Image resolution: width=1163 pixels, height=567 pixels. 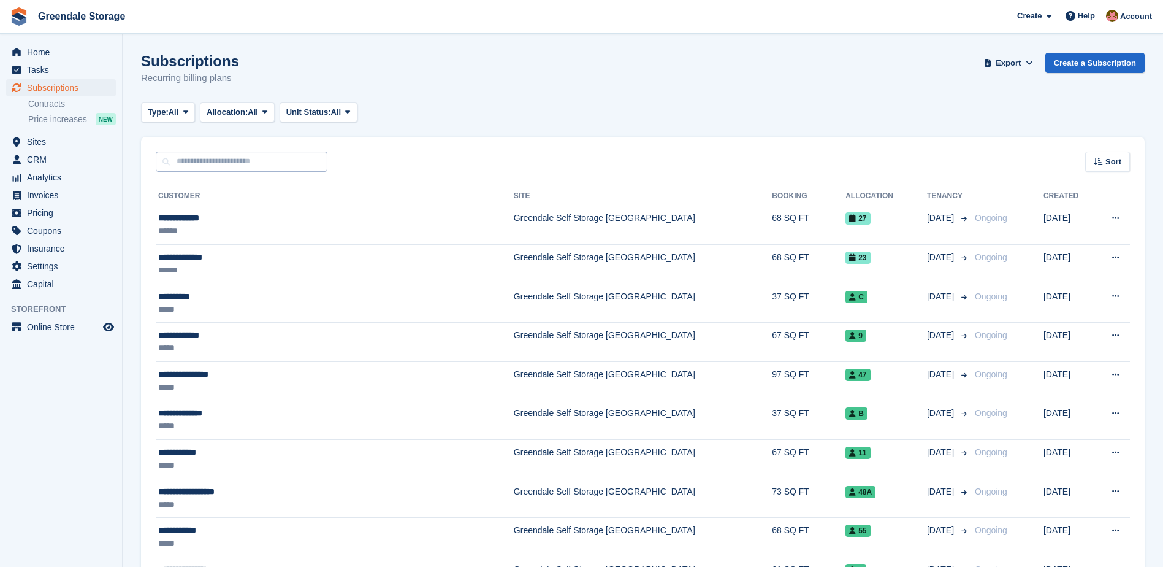 I want to click on img: stora-icon-8386f47178a22dfd0bd8f6a31ec36ba5ce8667c1dd55bd0f319d3a0aa187defe.svg, so click(x=19, y=17).